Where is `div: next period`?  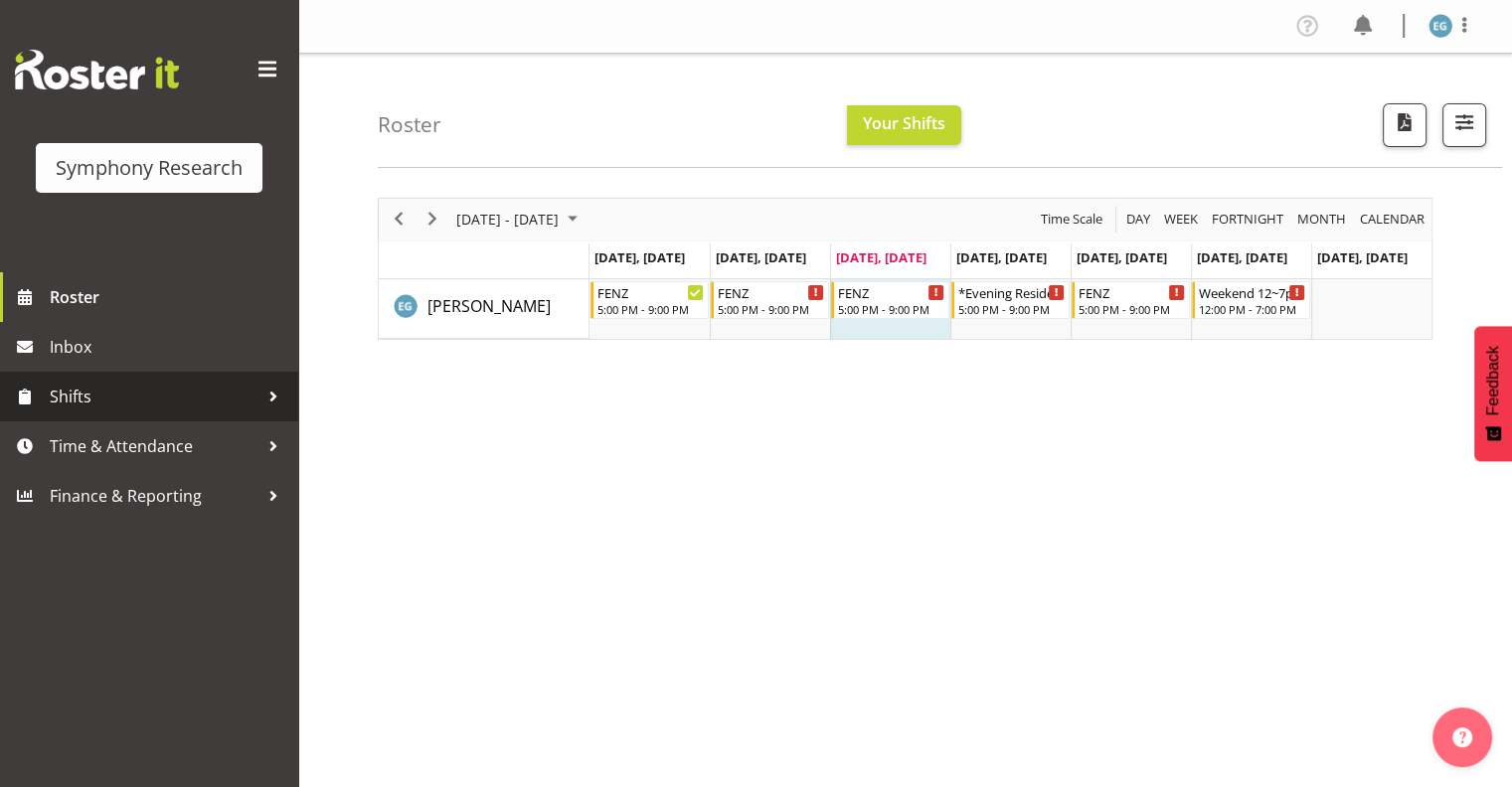
div: next period is located at coordinates (432, 220).